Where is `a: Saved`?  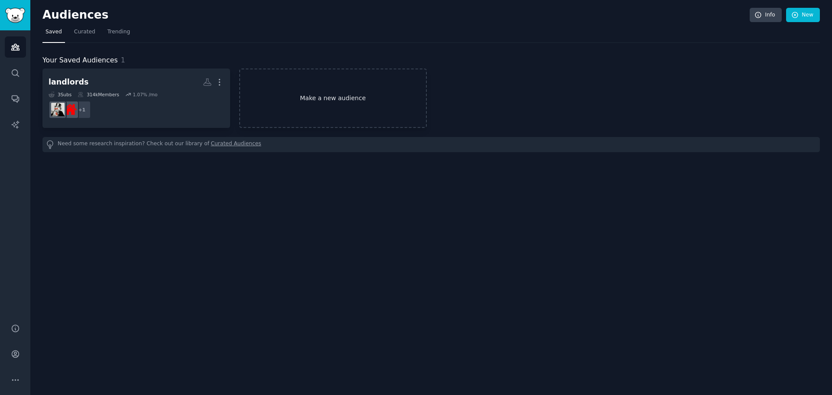 a: Saved is located at coordinates (54, 34).